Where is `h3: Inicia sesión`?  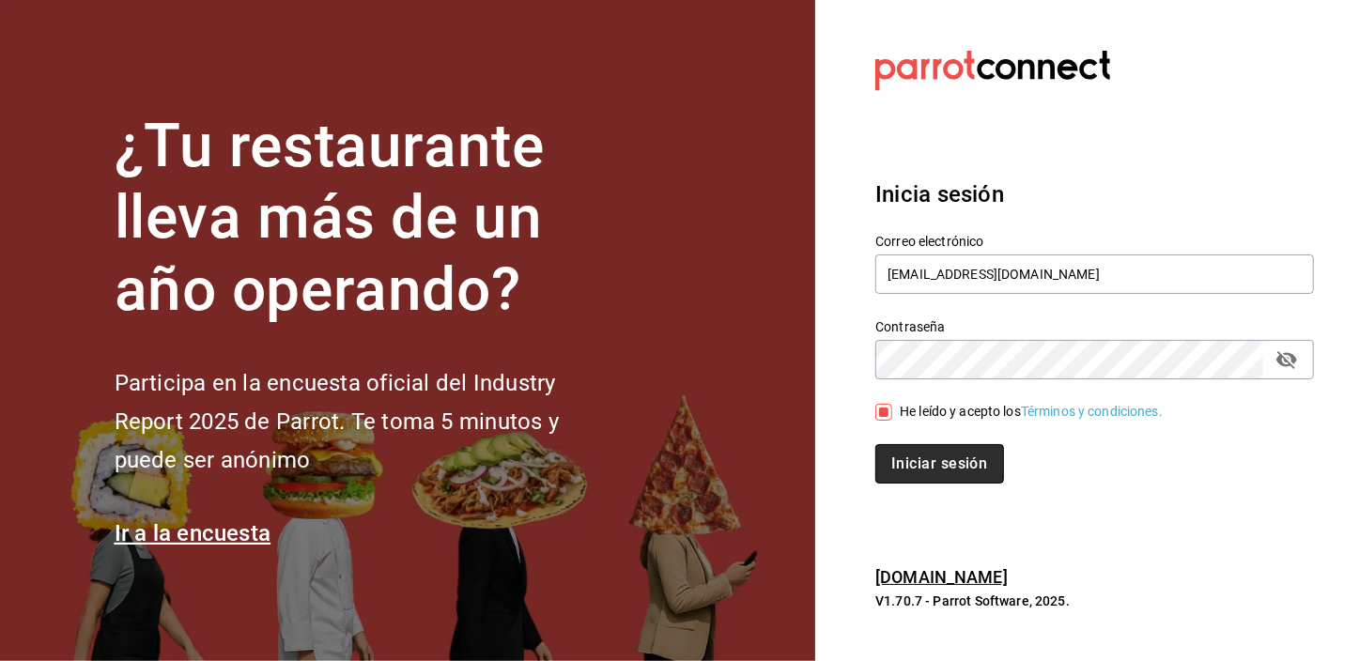 h3: Inicia sesión is located at coordinates (1094, 194).